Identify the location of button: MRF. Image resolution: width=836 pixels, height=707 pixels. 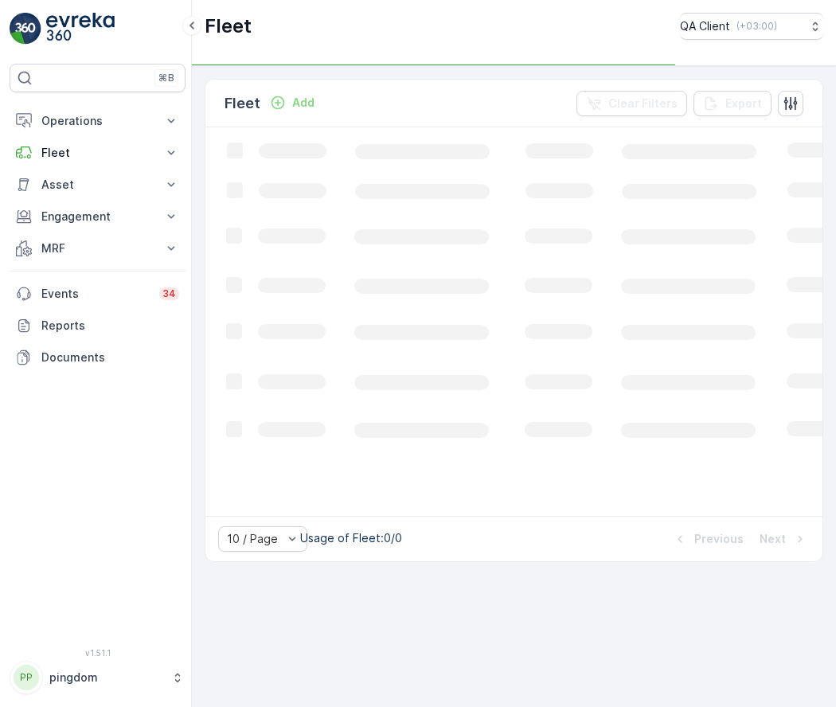
(97, 249).